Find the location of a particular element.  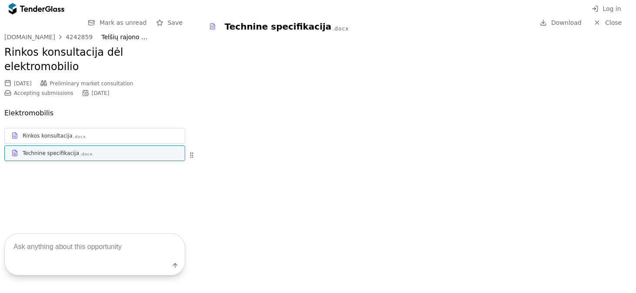

button: Save is located at coordinates (170, 23).